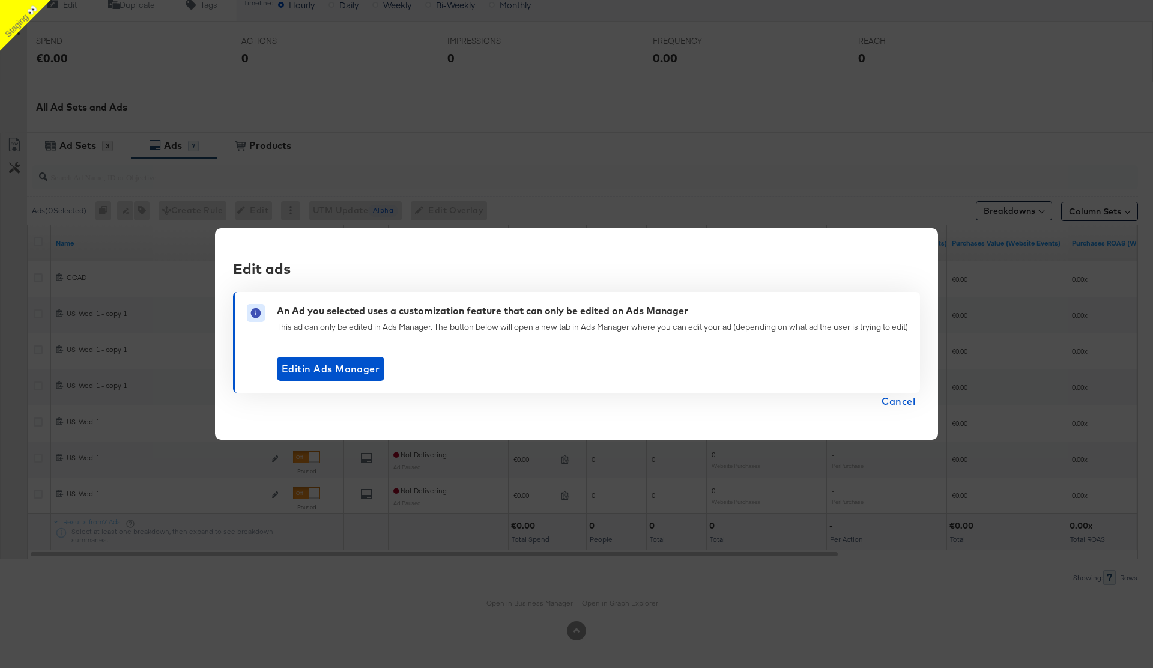 This screenshot has height=668, width=1153. I want to click on span: Cancel, so click(898, 401).